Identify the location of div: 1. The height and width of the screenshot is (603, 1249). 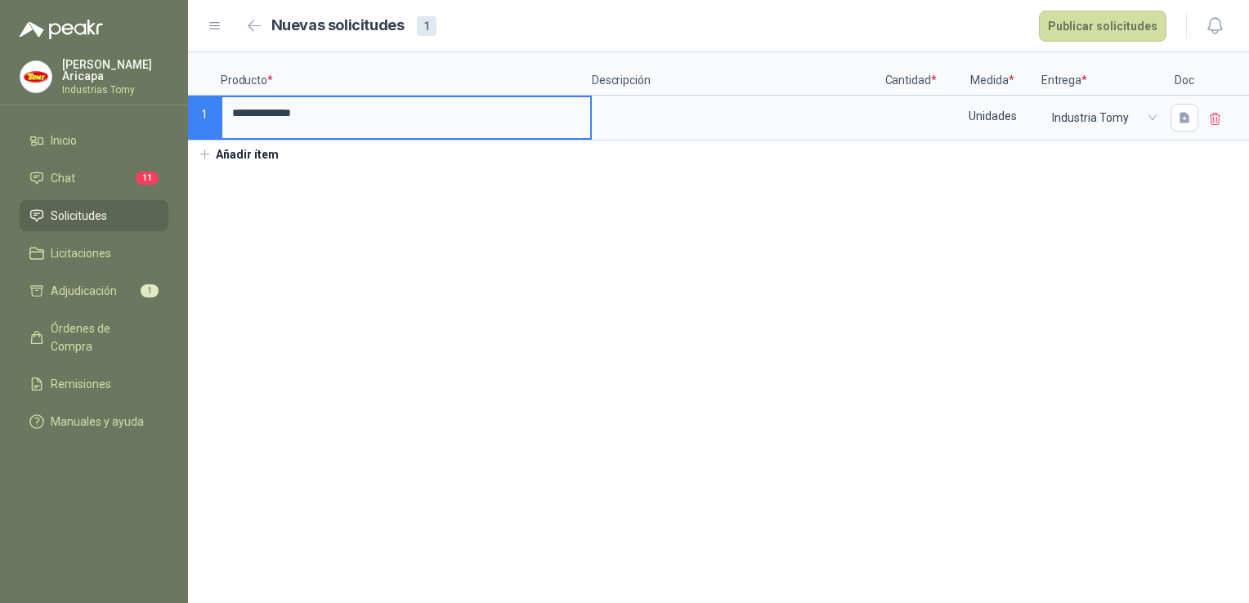
(427, 26).